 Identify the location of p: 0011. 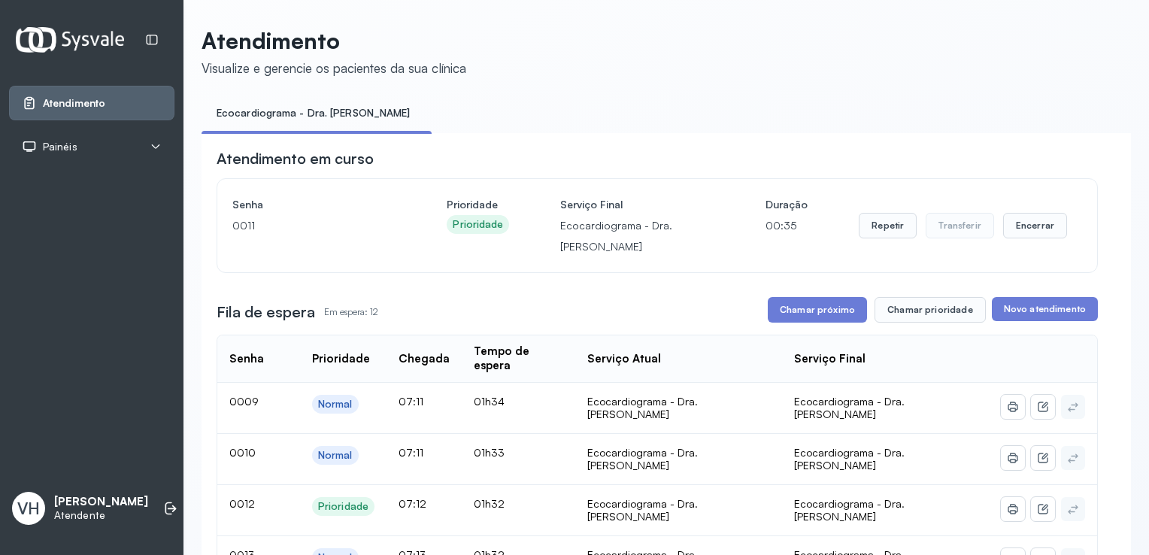
(314, 226).